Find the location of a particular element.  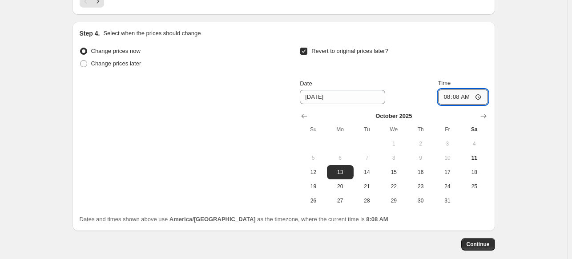

button: Monday October 13 2025 is located at coordinates (341, 172).